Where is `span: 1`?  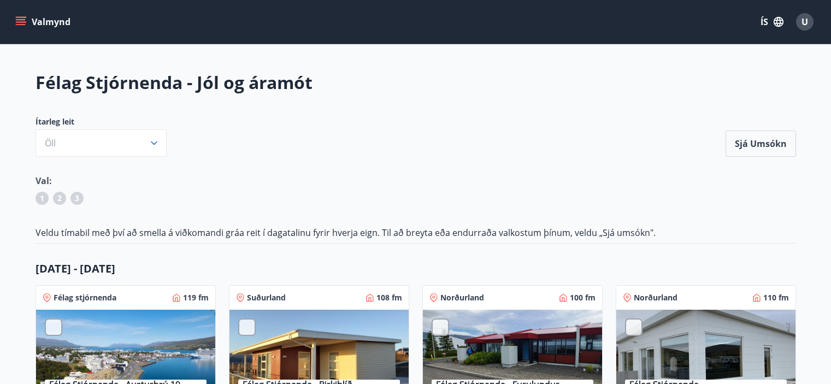
span: 1 is located at coordinates (42, 198).